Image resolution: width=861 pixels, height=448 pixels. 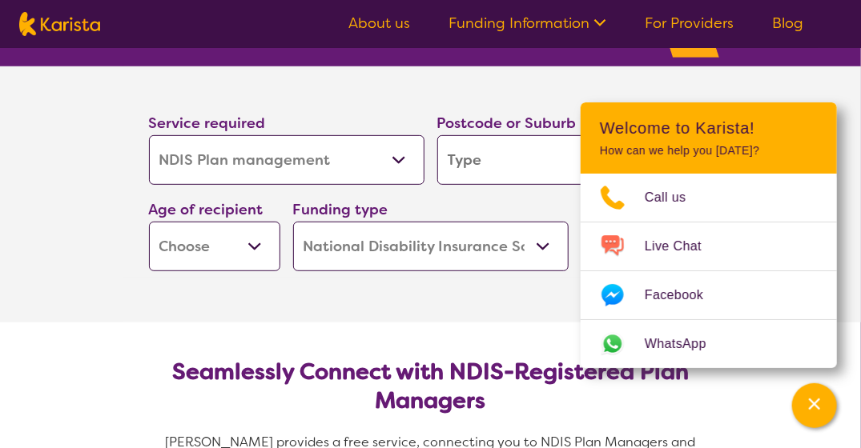 What do you see at coordinates (675, 198) in the screenshot?
I see `span: Call us` at bounding box center [675, 198].